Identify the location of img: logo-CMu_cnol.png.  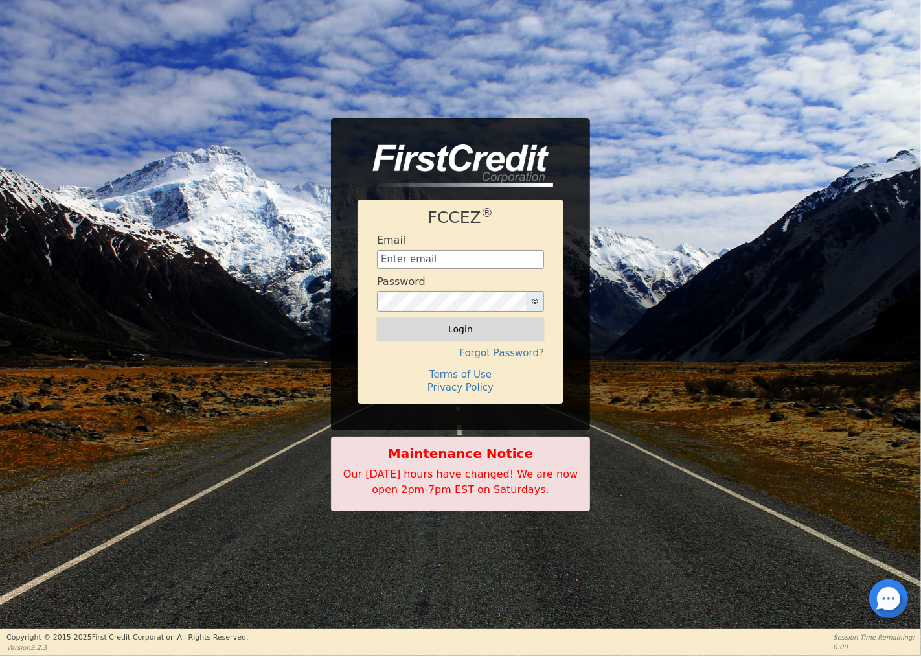
(455, 166).